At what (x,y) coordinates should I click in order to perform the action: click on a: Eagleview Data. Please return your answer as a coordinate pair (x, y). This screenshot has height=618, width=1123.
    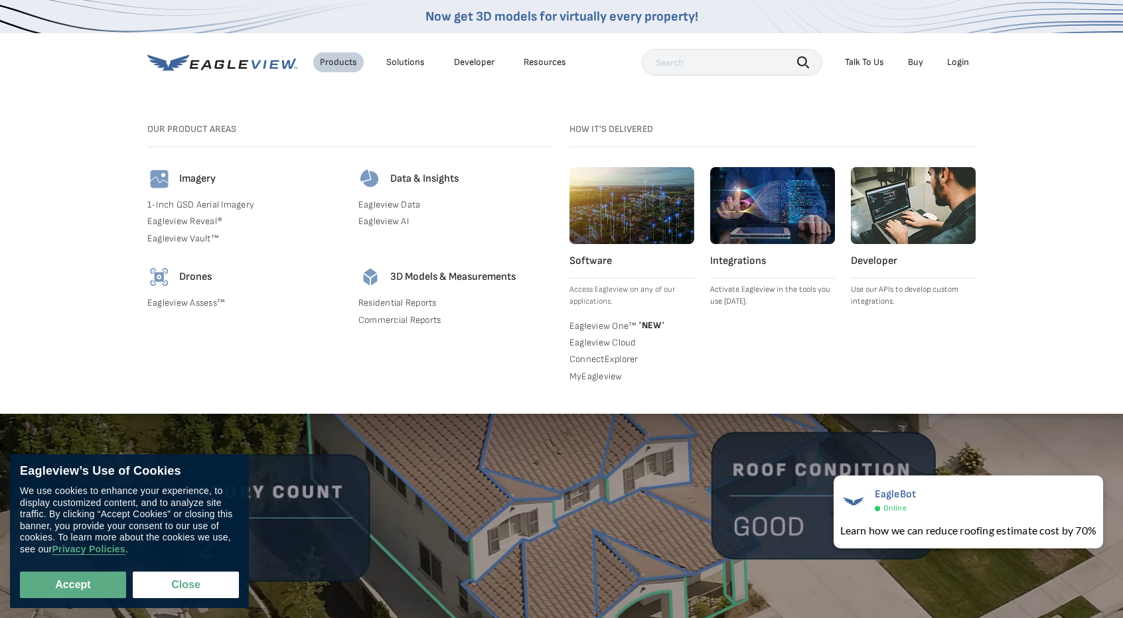
    Looking at the image, I should click on (456, 205).